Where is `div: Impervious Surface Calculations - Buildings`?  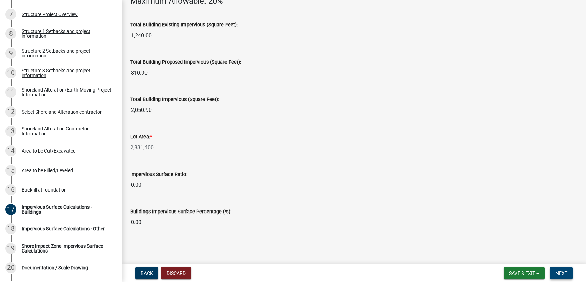 div: Impervious Surface Calculations - Buildings is located at coordinates (66, 210).